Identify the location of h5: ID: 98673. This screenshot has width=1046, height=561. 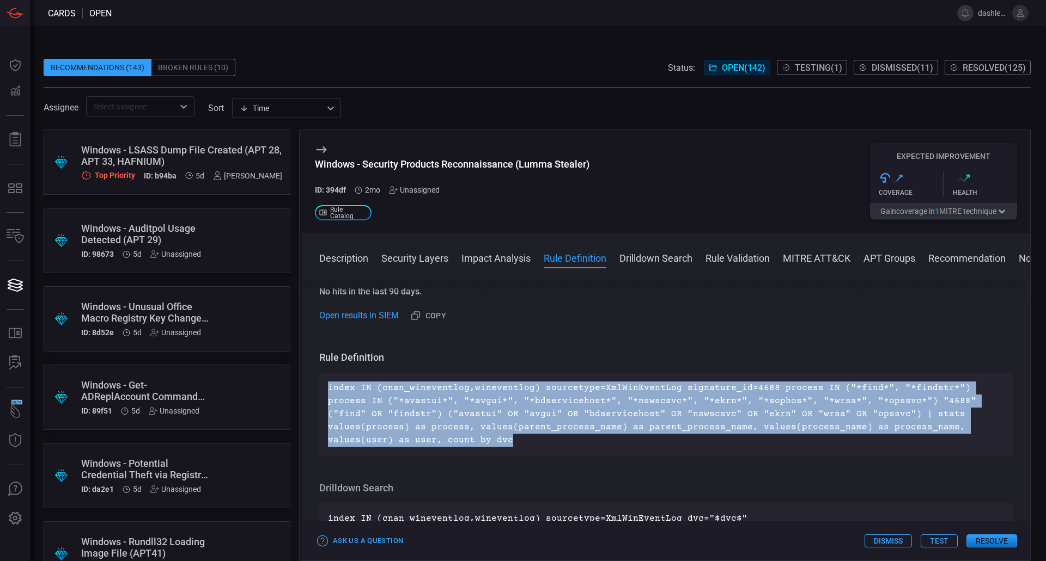
(97, 254).